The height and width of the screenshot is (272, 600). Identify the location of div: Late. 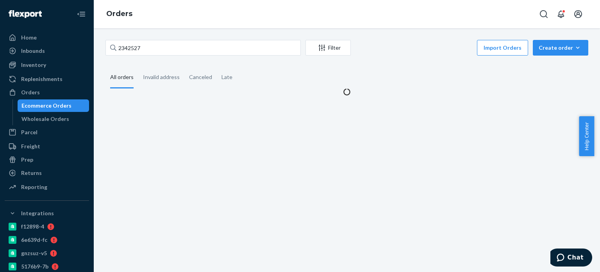
(227, 77).